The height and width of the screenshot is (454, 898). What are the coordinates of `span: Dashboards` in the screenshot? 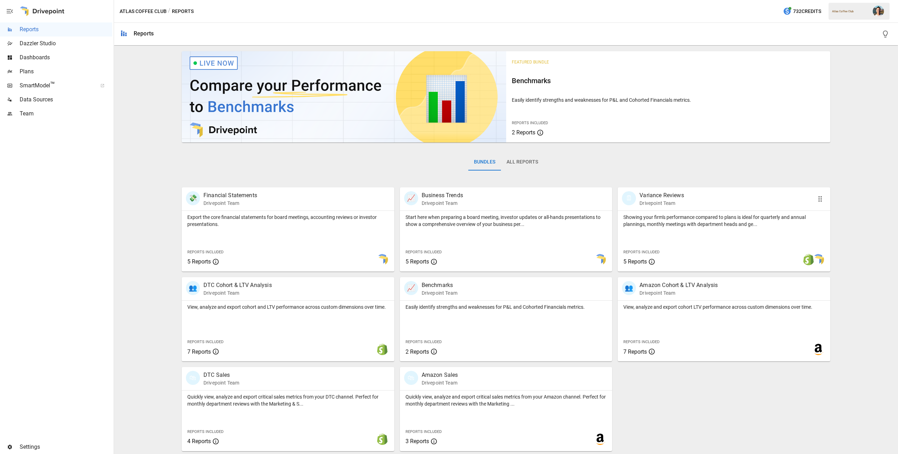 It's located at (66, 58).